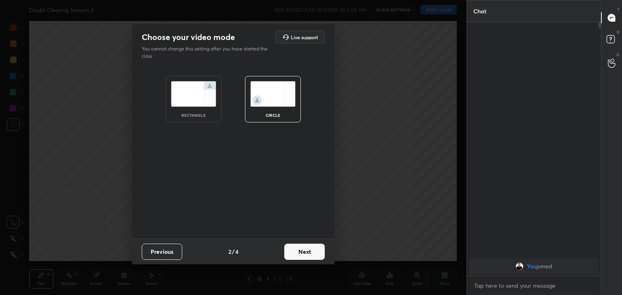 This screenshot has height=295, width=622. I want to click on p: G, so click(618, 55).